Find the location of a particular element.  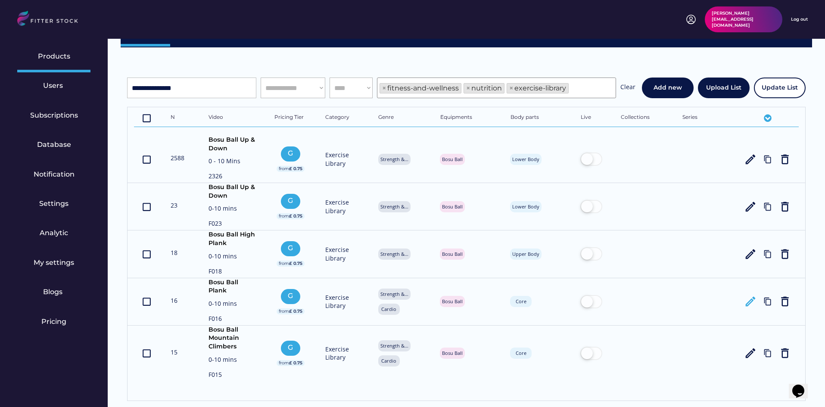

div: N is located at coordinates (180, 118).